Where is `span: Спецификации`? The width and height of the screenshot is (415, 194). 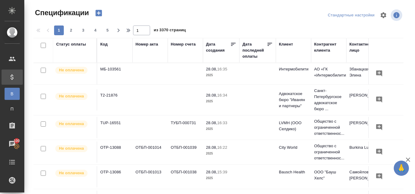
span: Спецификации is located at coordinates (61, 13).